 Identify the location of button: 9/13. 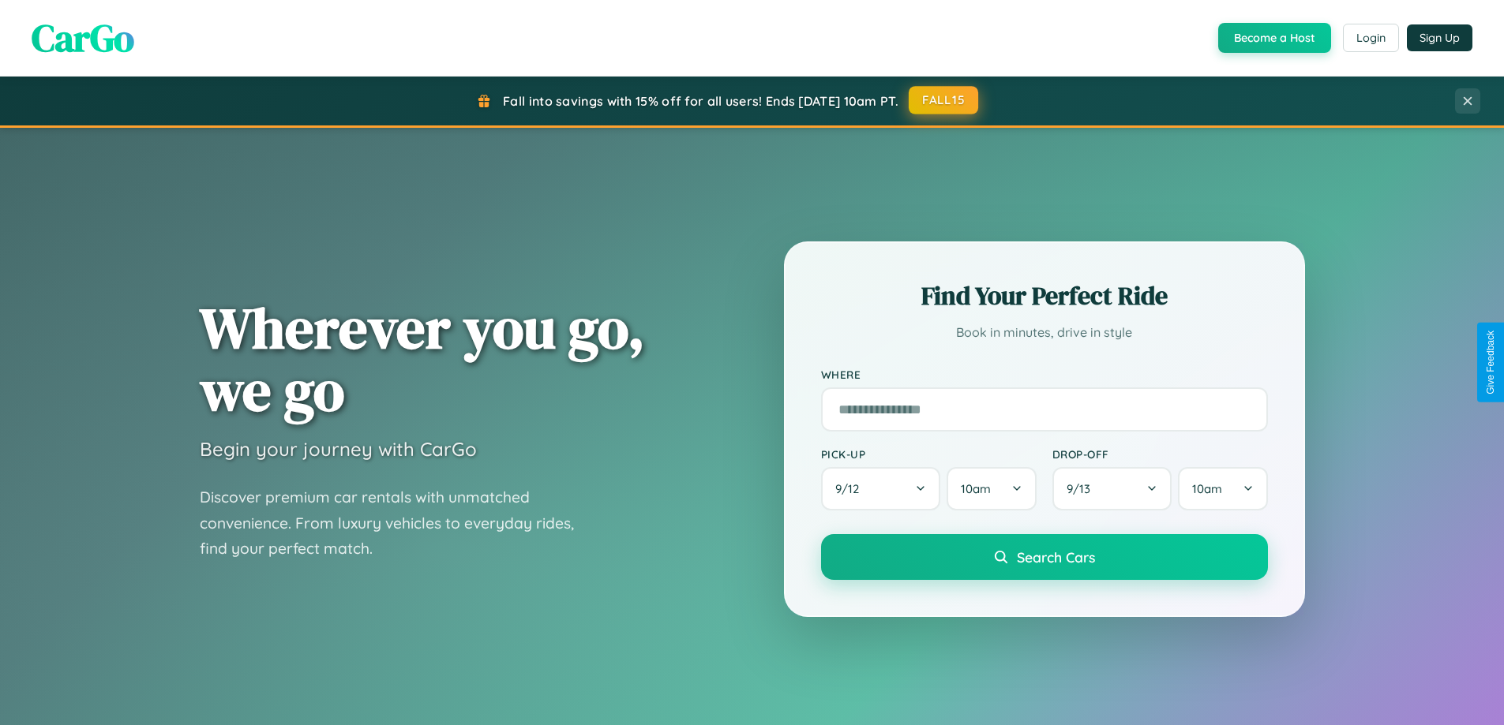
(1112, 489).